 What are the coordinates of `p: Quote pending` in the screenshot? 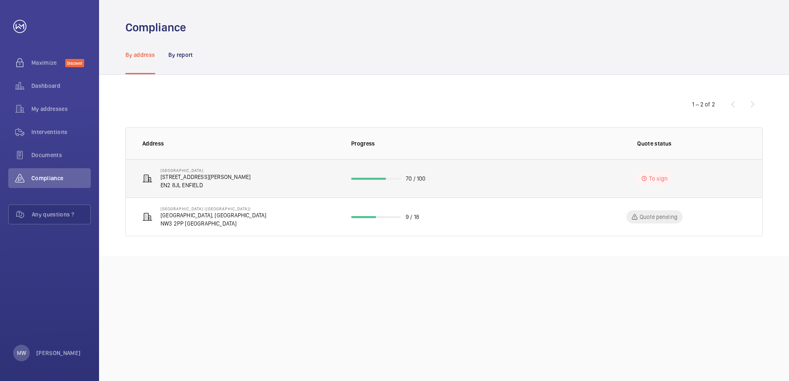 It's located at (659, 217).